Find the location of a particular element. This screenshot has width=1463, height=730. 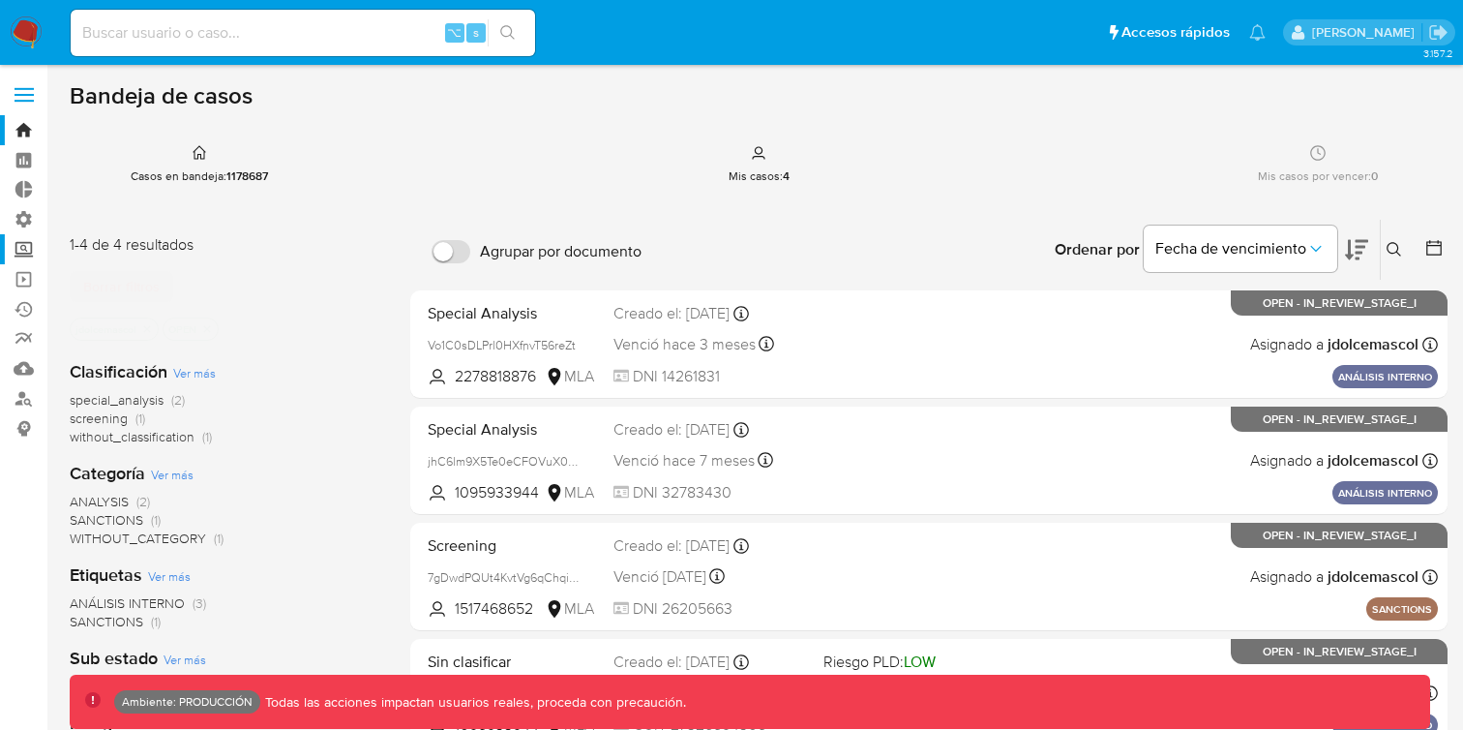

span: s is located at coordinates (476, 32).